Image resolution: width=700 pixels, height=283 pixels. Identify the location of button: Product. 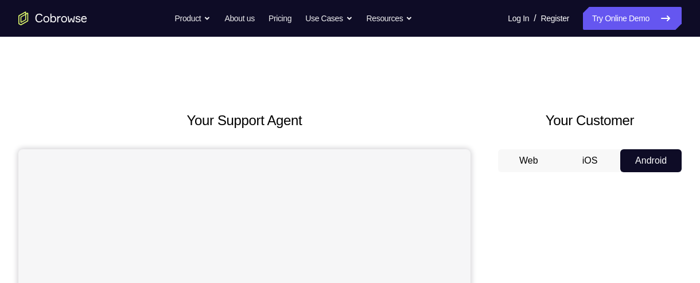
(193, 18).